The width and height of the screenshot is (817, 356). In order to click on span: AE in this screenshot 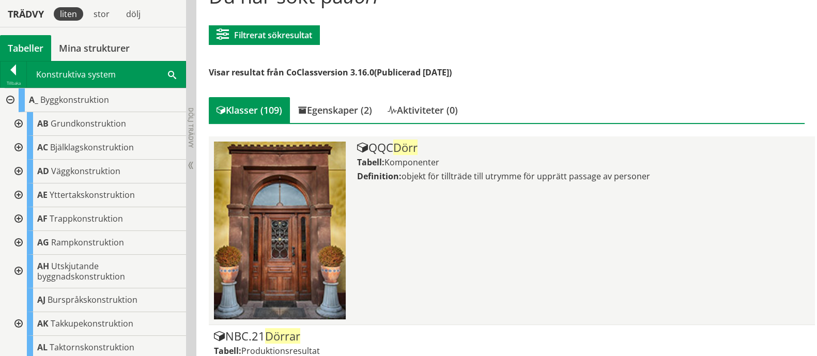, I will do `click(42, 195)`.